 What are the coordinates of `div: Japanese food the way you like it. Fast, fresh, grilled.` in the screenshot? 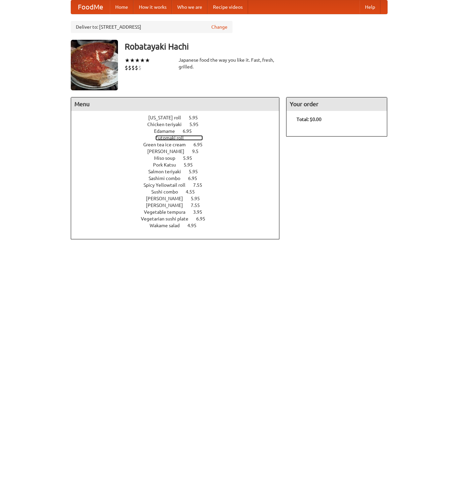 It's located at (229, 63).